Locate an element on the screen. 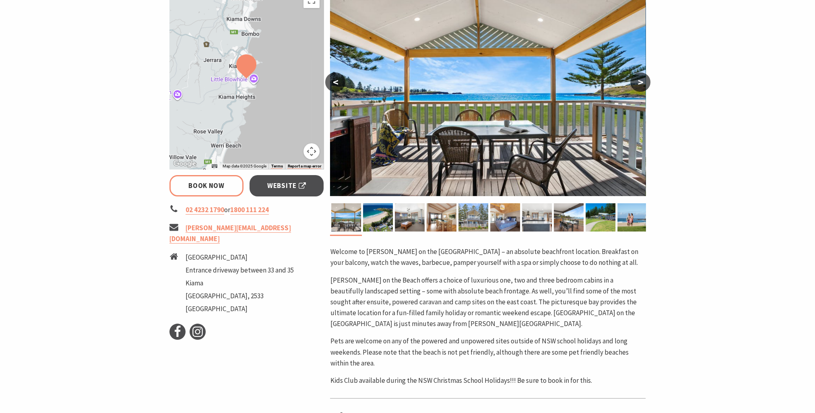 The image size is (815, 413). a: 1800 111 224 is located at coordinates (250, 210).